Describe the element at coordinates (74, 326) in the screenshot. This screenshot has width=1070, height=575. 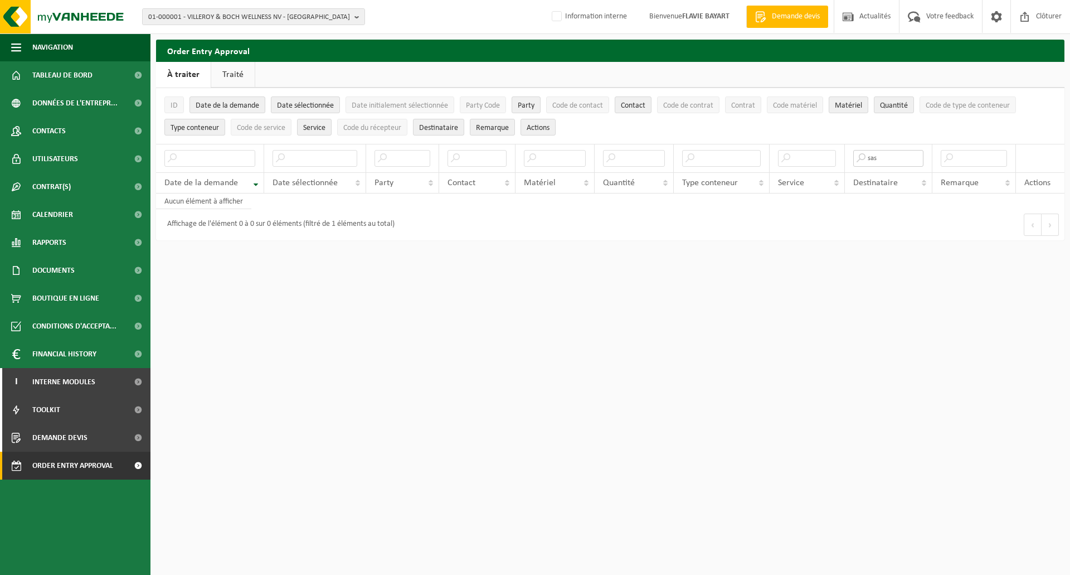
I see `span: Conditions d'accepta...` at that location.